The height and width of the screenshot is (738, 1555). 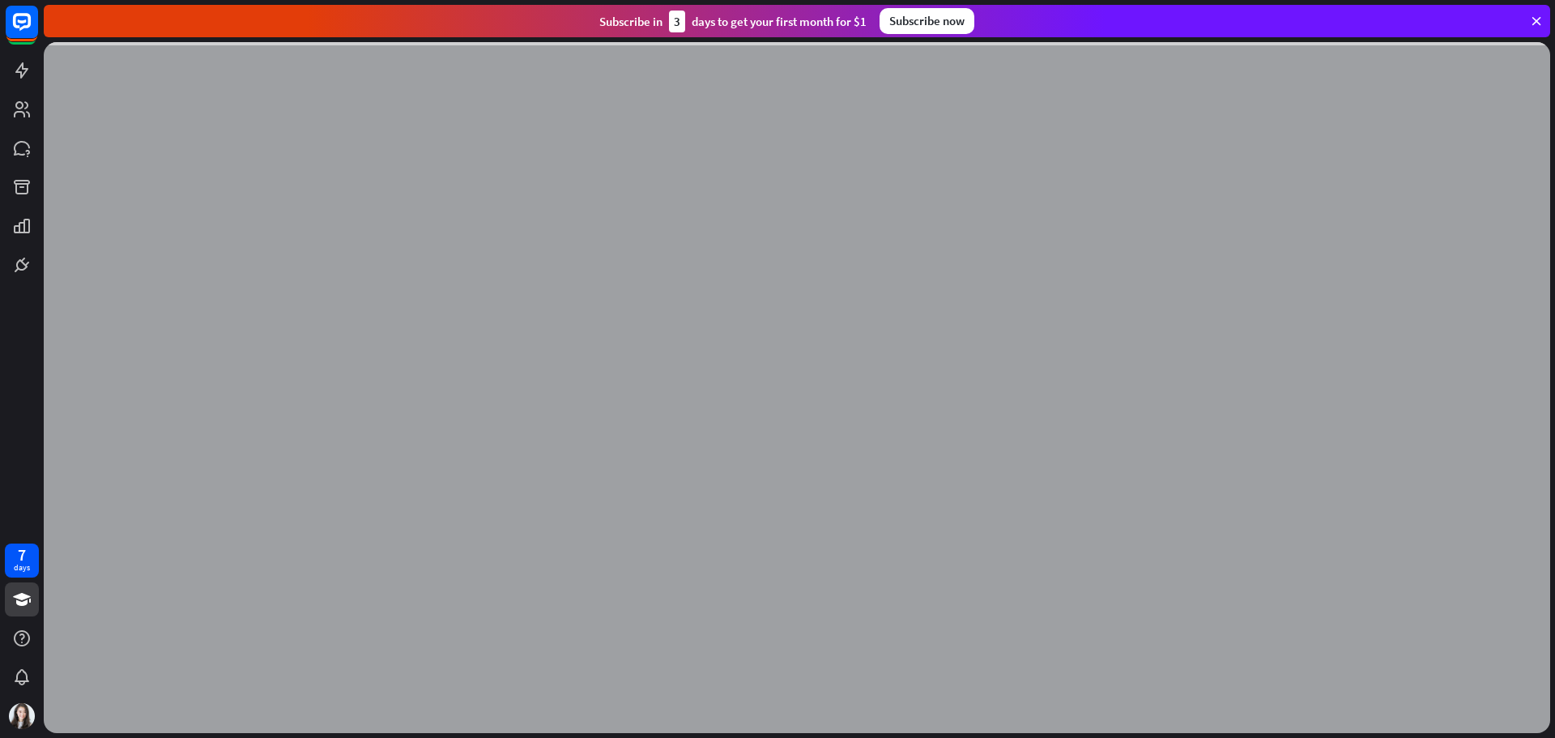 I want to click on div: Subscribe now, so click(x=927, y=21).